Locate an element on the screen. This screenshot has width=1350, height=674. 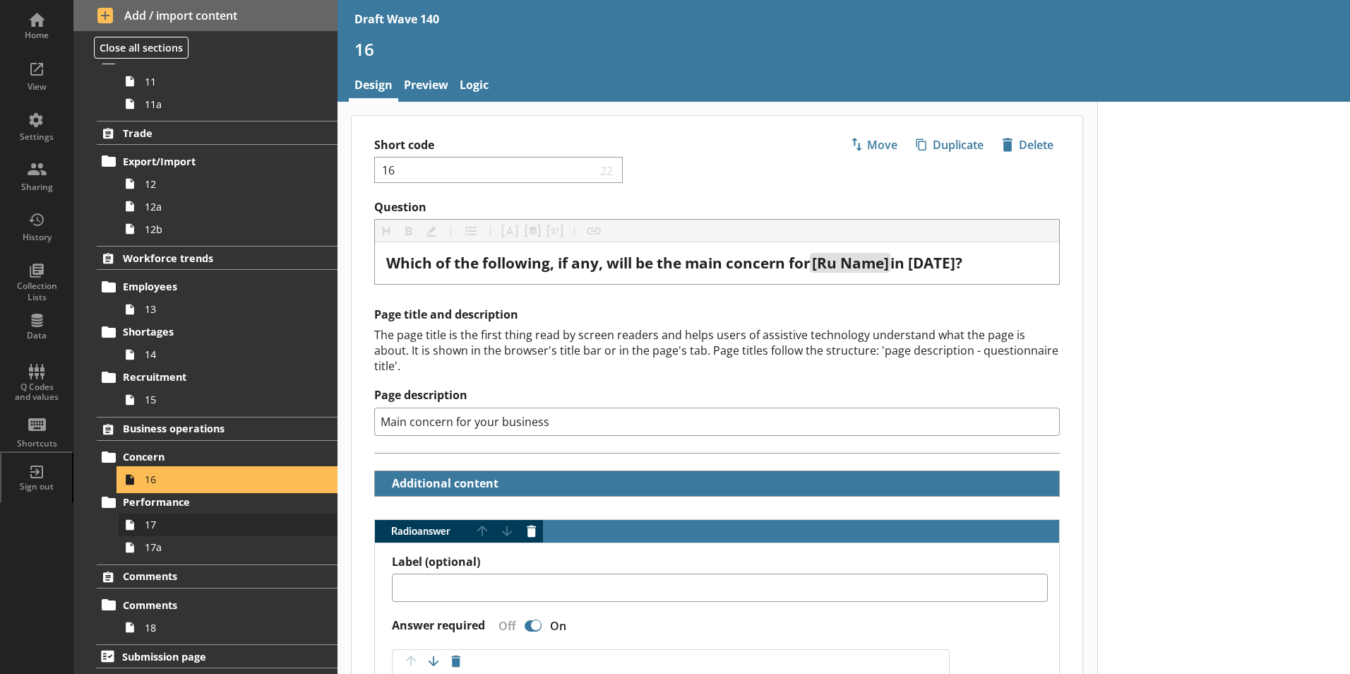
a: 11a is located at coordinates (228, 104).